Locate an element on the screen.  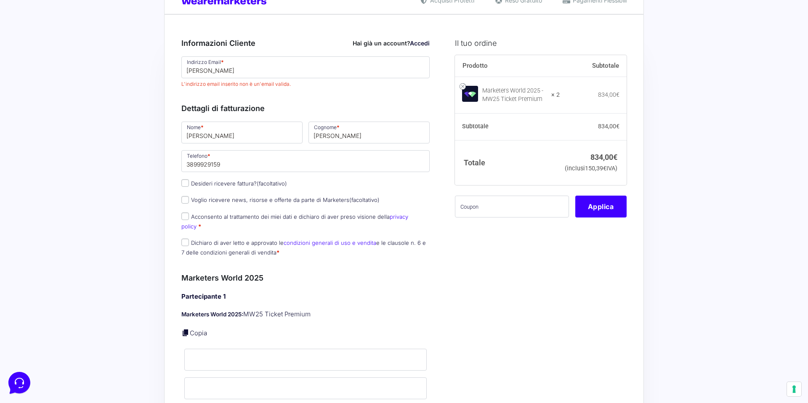
h2: Ciao da Marketers 👋 is located at coordinates (74, 13).